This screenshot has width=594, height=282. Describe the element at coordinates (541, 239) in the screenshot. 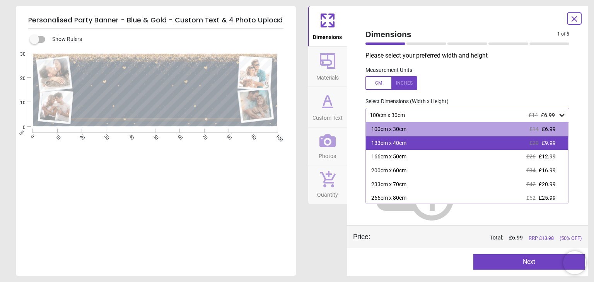

I see `span: RRP` at that location.